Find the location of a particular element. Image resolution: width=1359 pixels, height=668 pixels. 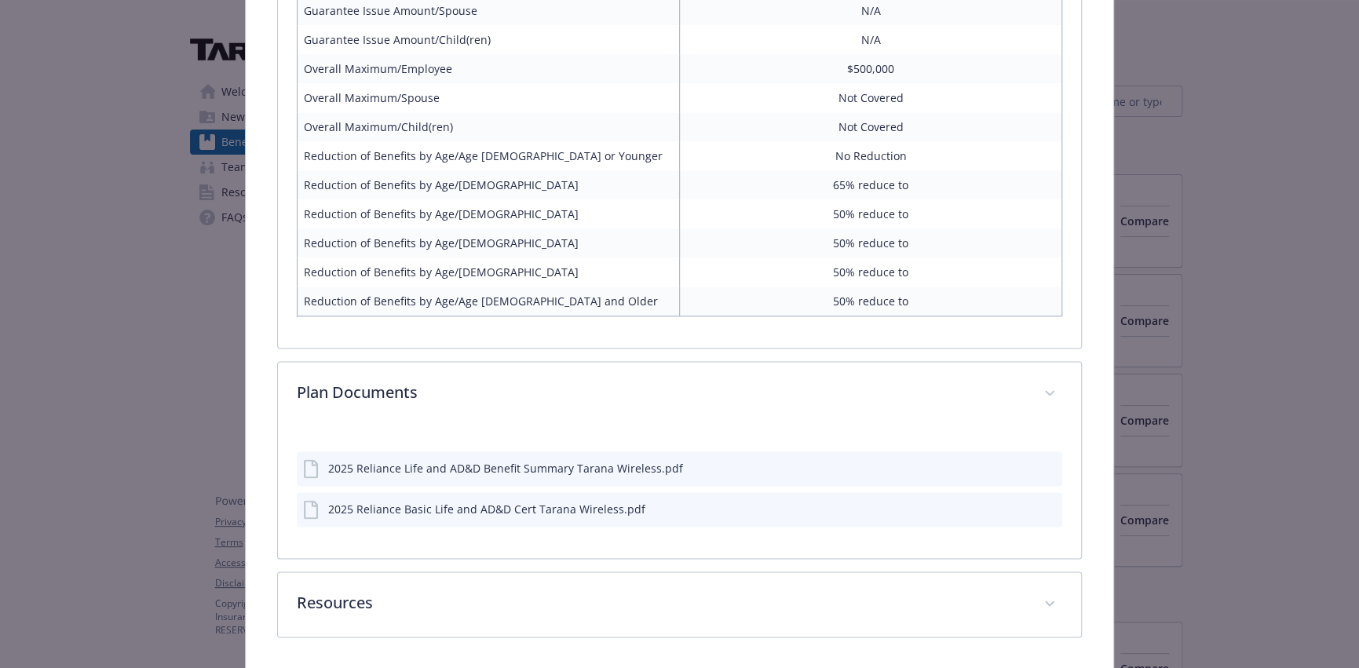

td: No Reduction is located at coordinates (870, 155).